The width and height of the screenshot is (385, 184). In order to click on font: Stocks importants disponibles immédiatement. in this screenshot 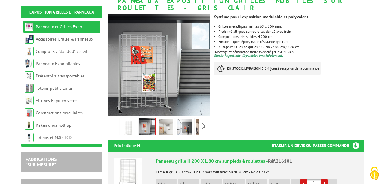, I will do `click(249, 55)`.